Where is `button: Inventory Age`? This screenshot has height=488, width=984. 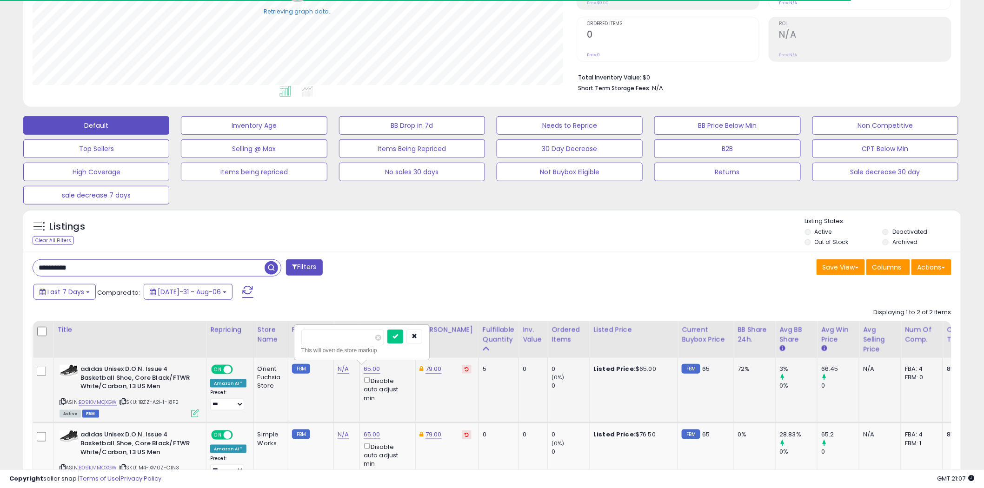 button: Inventory Age is located at coordinates (254, 126).